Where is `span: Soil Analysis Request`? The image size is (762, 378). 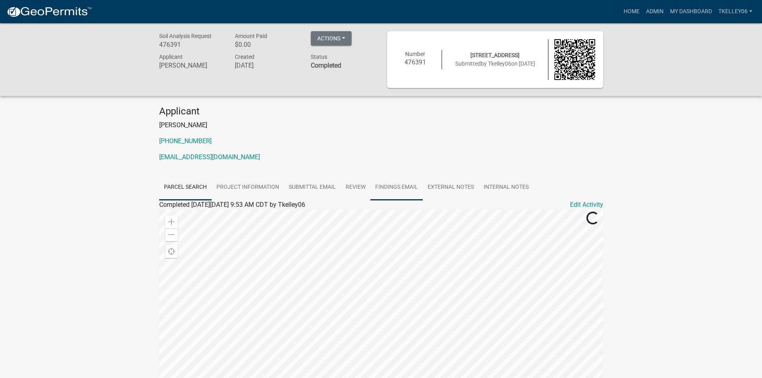
span: Soil Analysis Request is located at coordinates (185, 36).